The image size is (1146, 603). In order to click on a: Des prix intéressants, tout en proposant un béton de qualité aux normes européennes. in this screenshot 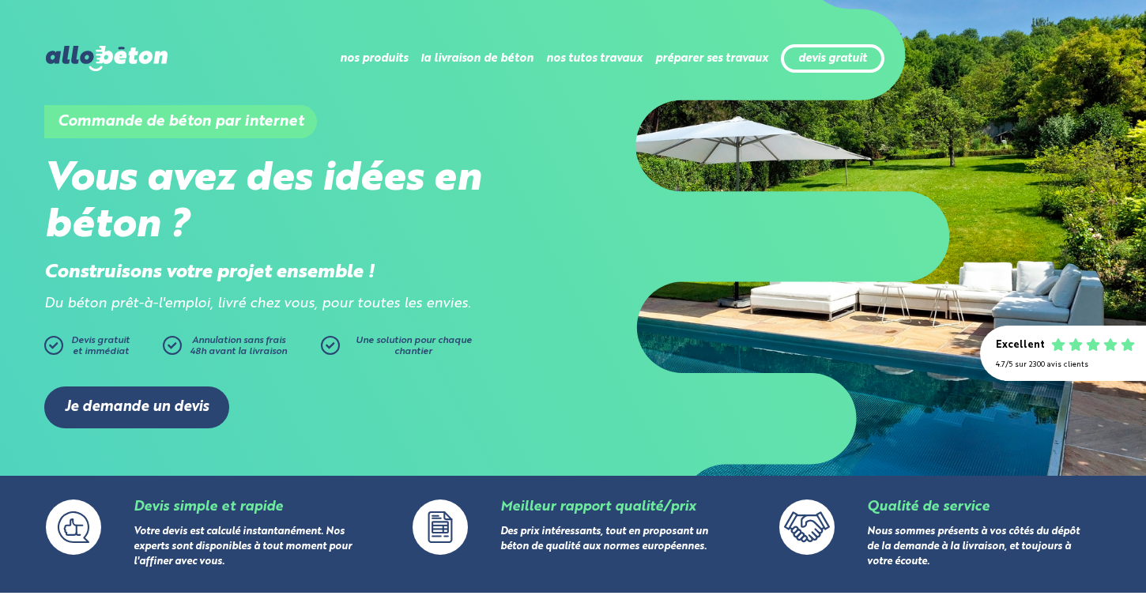, I will do `click(604, 539)`.